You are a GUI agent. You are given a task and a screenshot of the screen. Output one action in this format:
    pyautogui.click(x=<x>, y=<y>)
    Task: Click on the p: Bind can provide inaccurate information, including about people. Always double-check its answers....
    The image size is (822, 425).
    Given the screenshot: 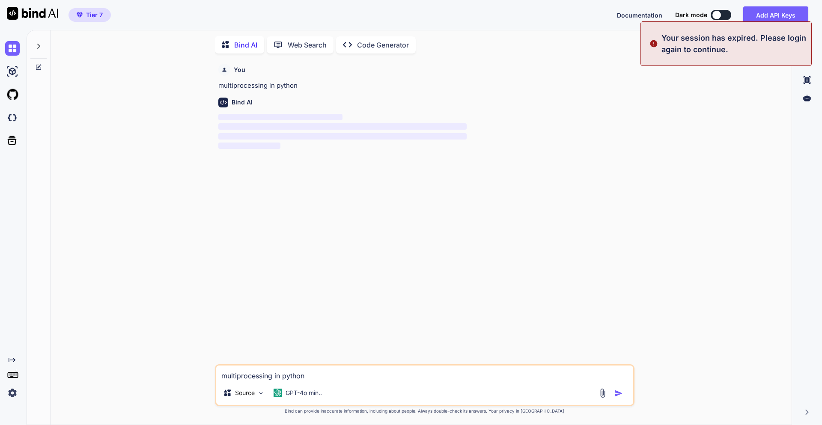 What is the action you would take?
    pyautogui.click(x=425, y=411)
    